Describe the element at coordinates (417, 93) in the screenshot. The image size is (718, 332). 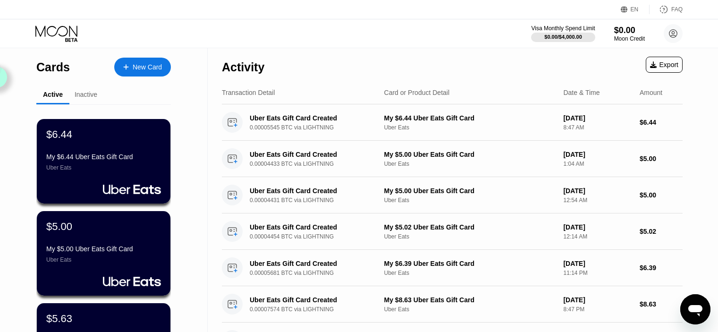
I see `div: Card or Product Detail` at that location.